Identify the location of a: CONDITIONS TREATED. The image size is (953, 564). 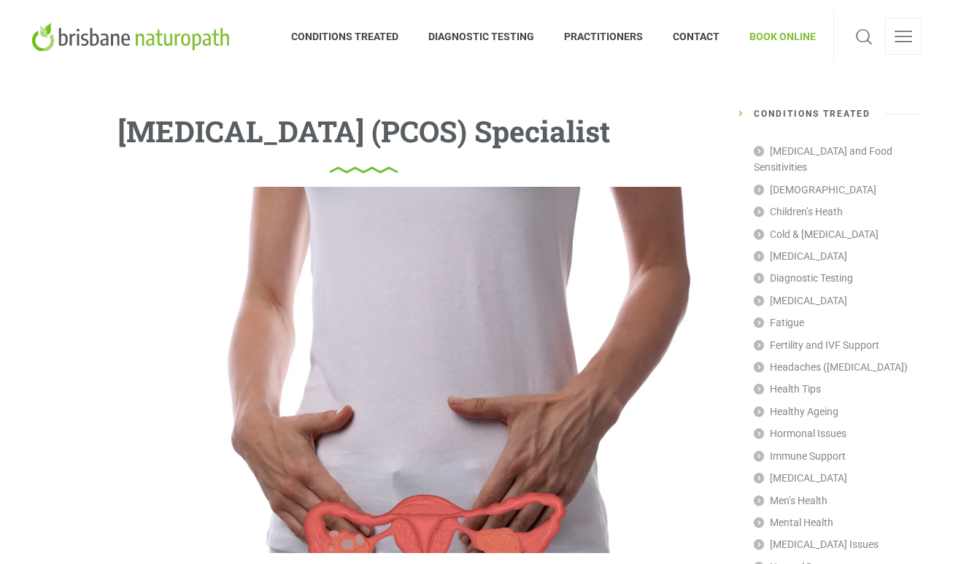
(352, 36).